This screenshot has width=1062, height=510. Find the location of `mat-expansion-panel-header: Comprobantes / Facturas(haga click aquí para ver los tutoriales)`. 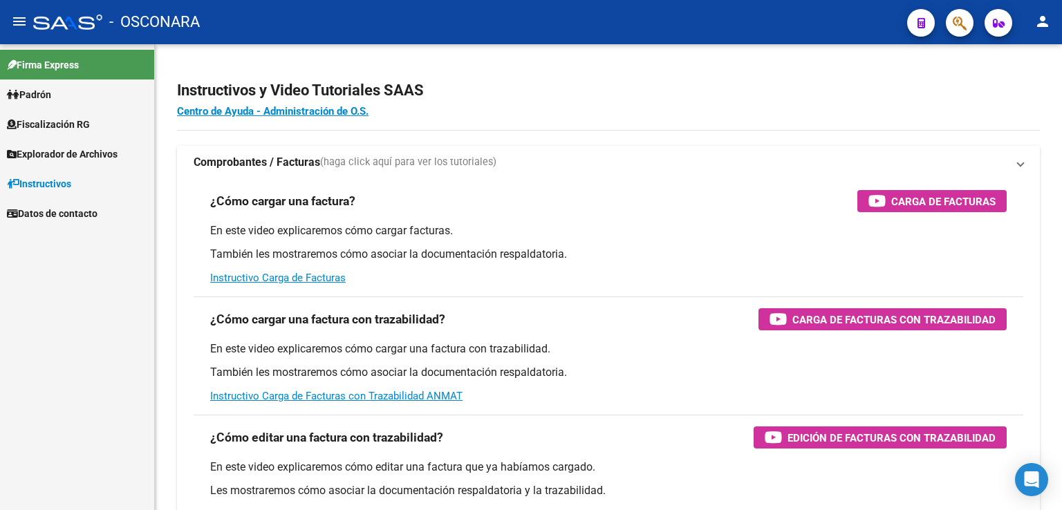

mat-expansion-panel-header: Comprobantes / Facturas(haga click aquí para ver los tutoriales) is located at coordinates (608, 162).